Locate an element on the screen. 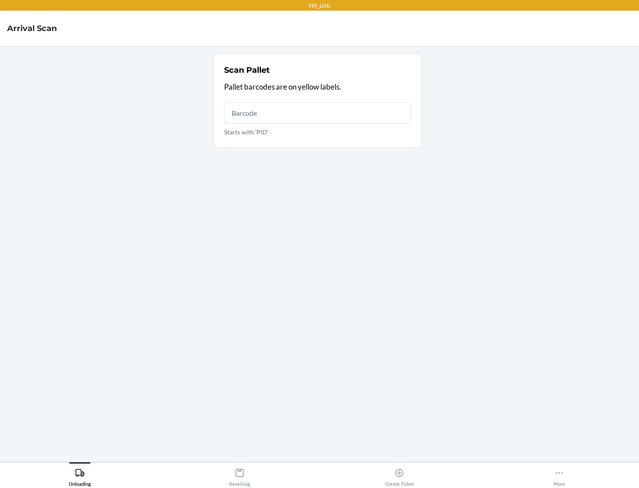 The height and width of the screenshot is (488, 639). button: Create Ticket is located at coordinates (399, 475).